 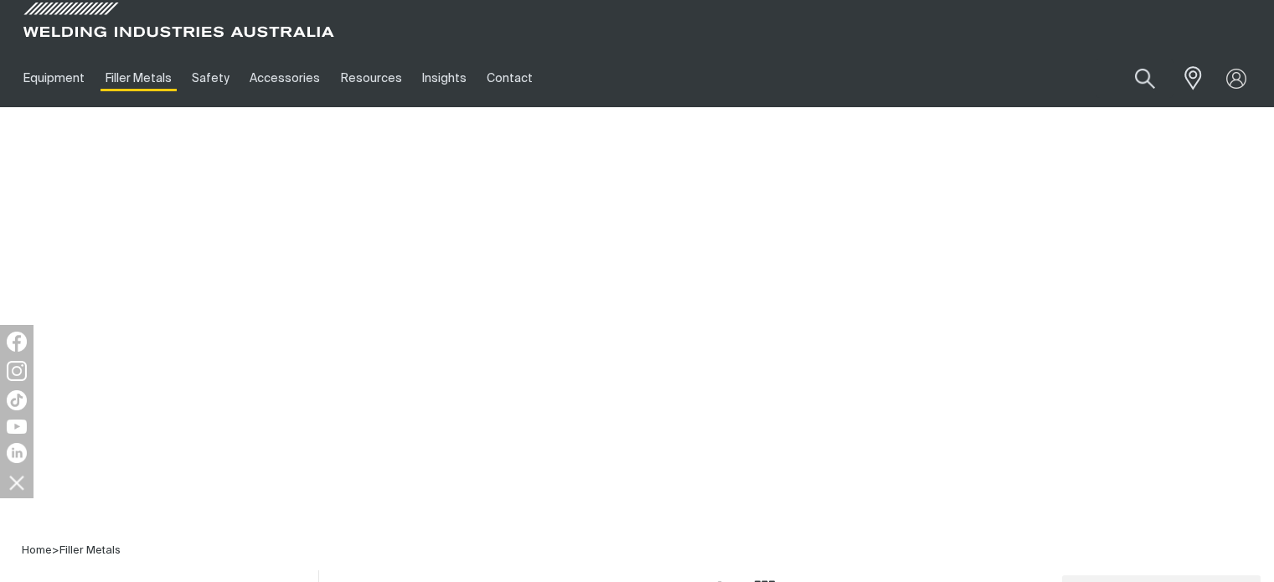 What do you see at coordinates (371, 78) in the screenshot?
I see `a: Resources` at bounding box center [371, 78].